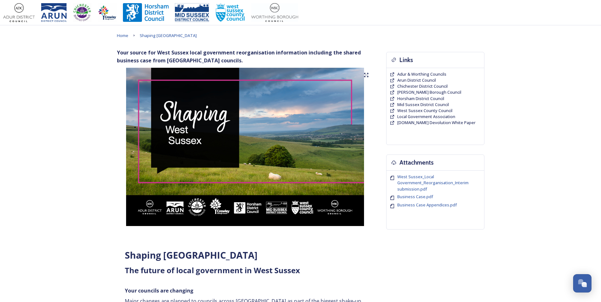  What do you see at coordinates (416, 162) in the screenshot?
I see `h3: Attachments` at bounding box center [416, 162].